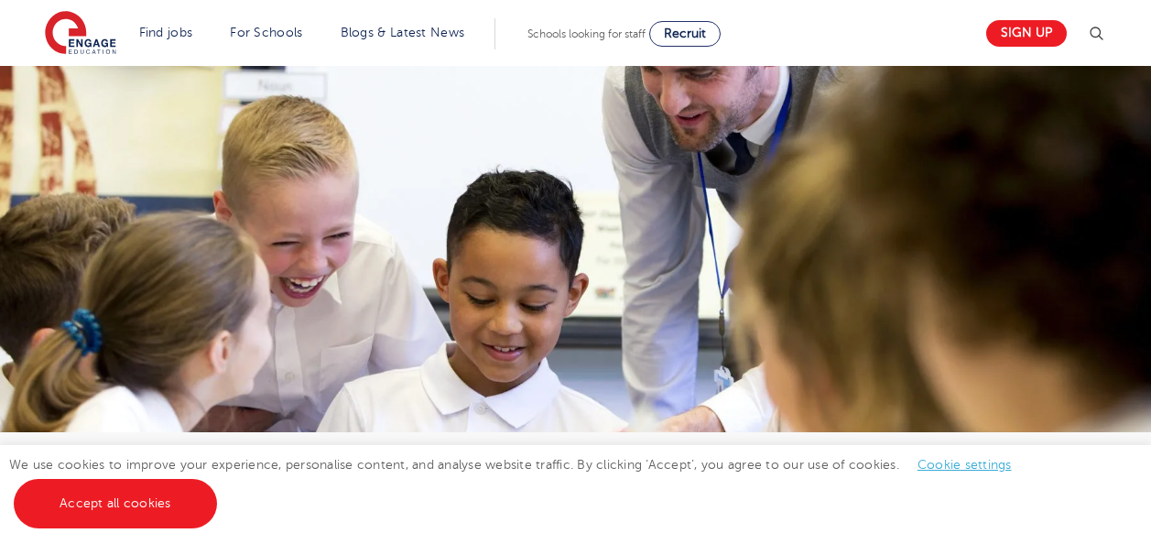 This screenshot has height=544, width=1151. Describe the element at coordinates (685, 33) in the screenshot. I see `span: Recruit` at that location.